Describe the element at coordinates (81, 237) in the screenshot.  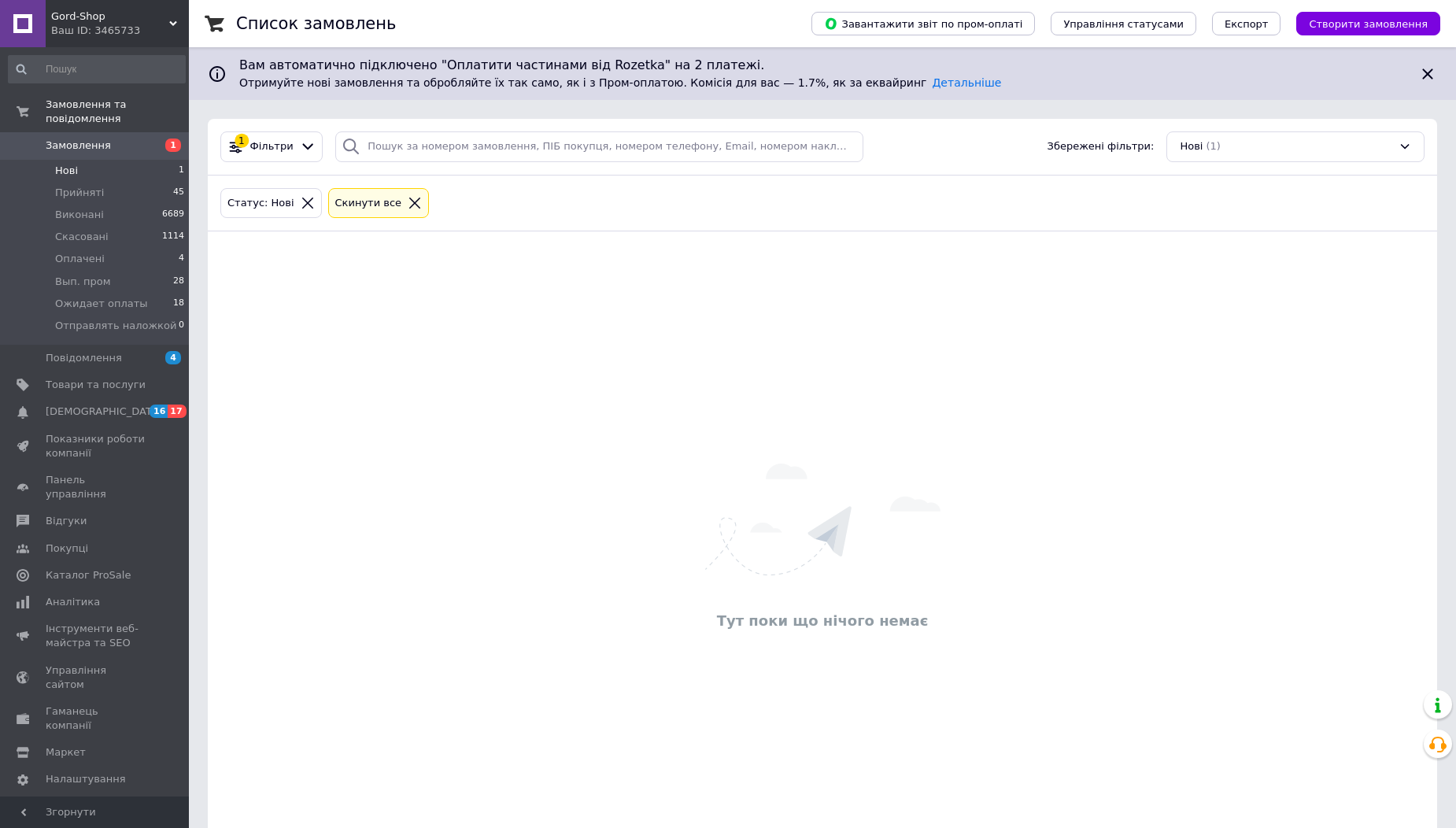
I see `span: Скасовані` at that location.